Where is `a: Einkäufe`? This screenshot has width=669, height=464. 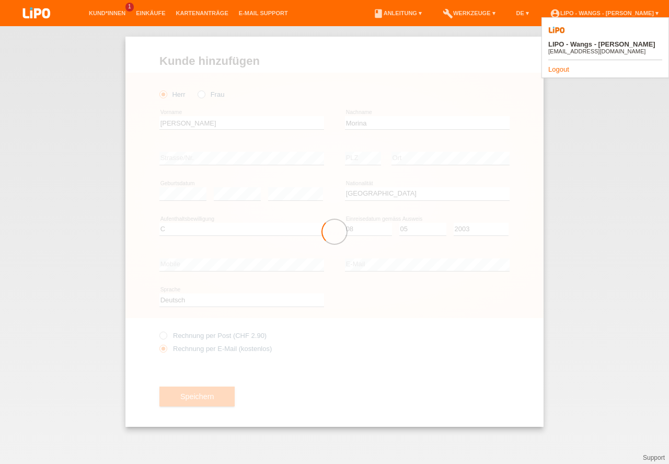 a: Einkäufe is located at coordinates (151, 13).